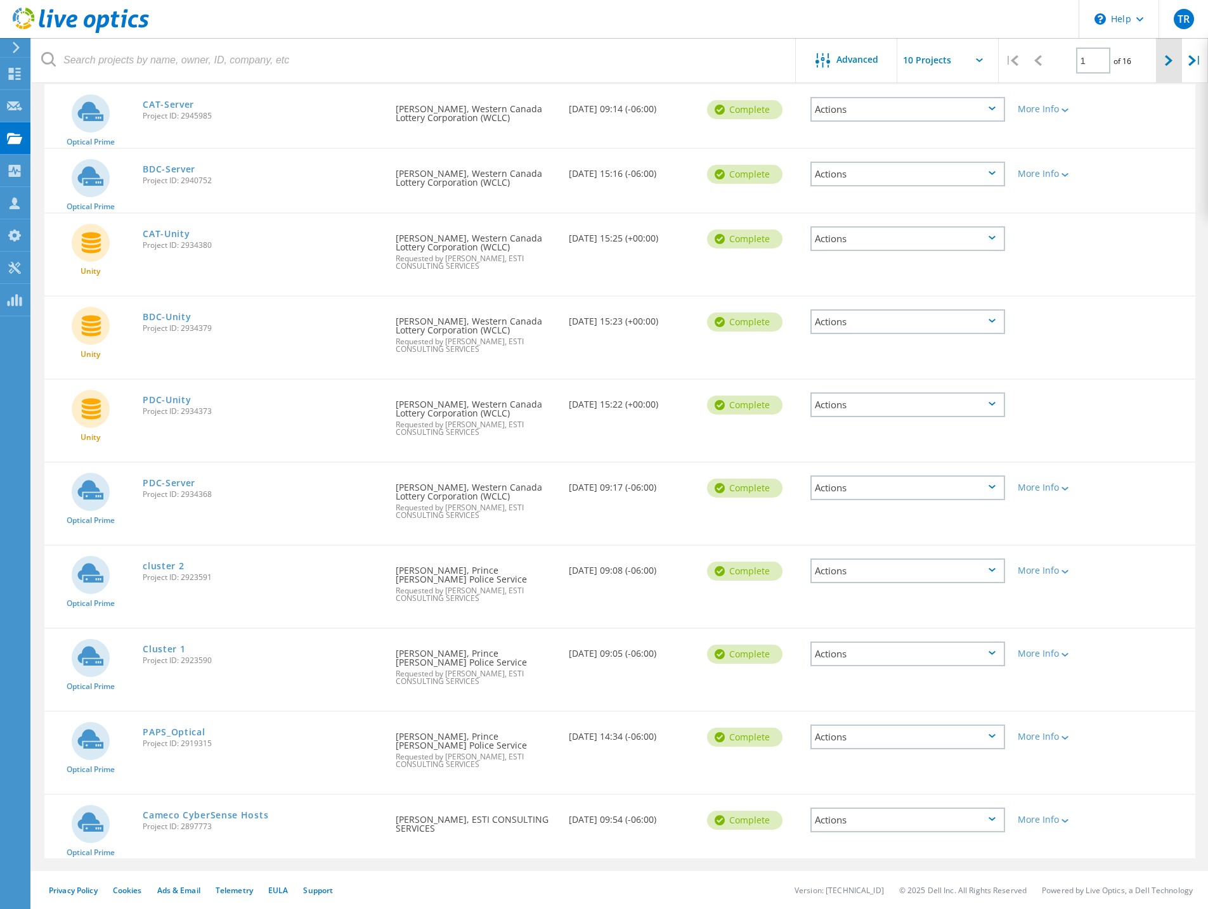 The height and width of the screenshot is (909, 1208). I want to click on span: Project ID: 2923590, so click(262, 661).